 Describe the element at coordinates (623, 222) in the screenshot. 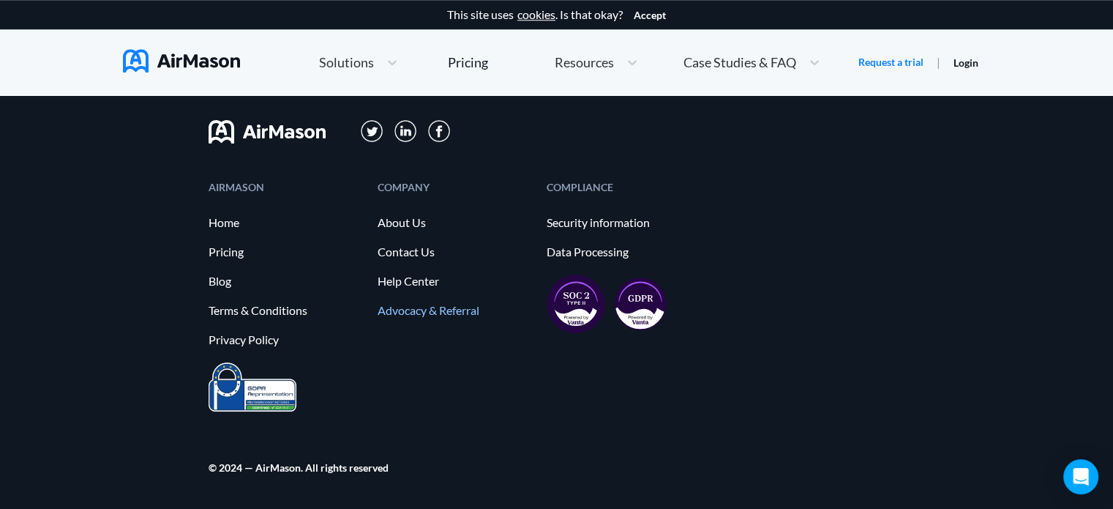

I see `a: Security information` at that location.